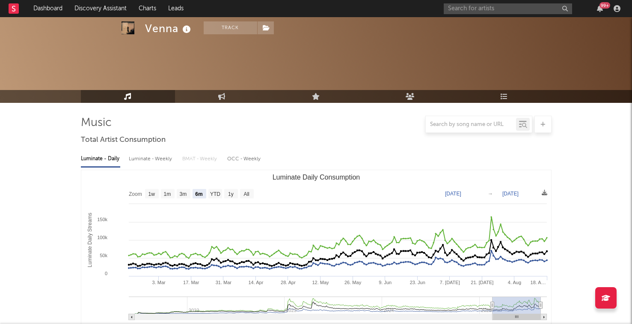  What do you see at coordinates (183, 194) in the screenshot?
I see `text: 3m` at bounding box center [183, 194].